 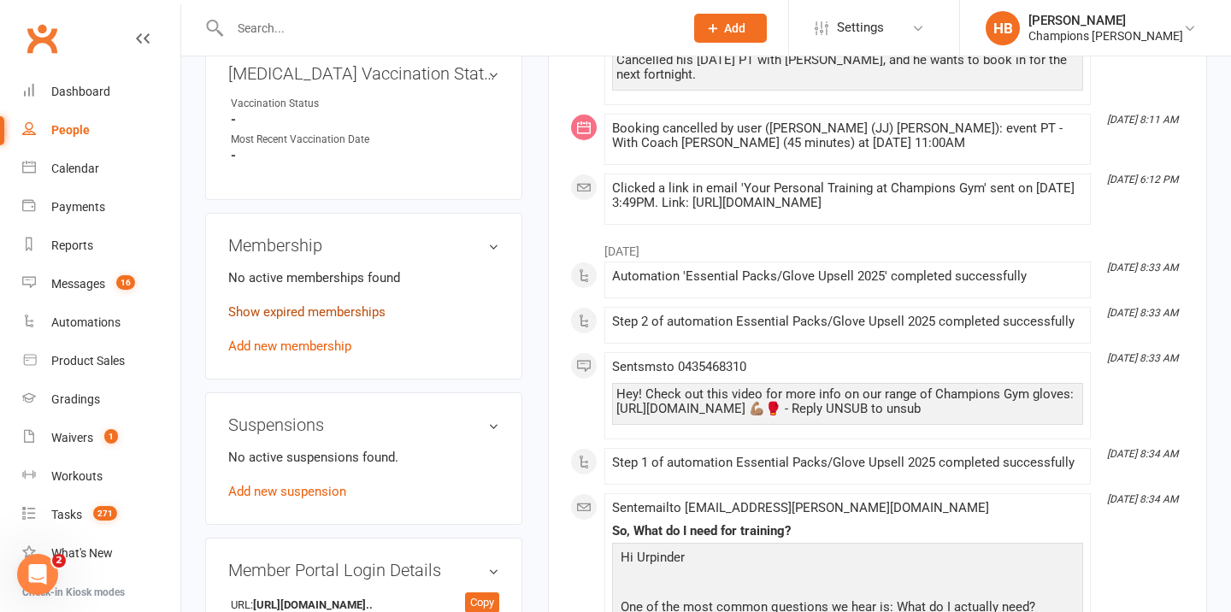 I want to click on a: Workouts, so click(x=101, y=476).